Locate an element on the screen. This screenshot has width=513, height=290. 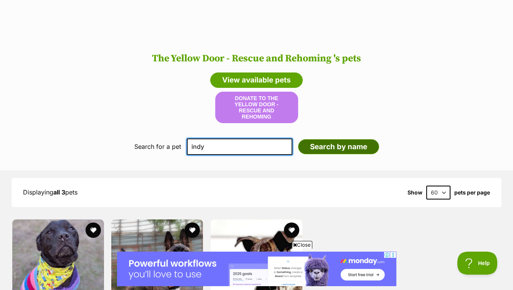
span: Close is located at coordinates (302, 245).